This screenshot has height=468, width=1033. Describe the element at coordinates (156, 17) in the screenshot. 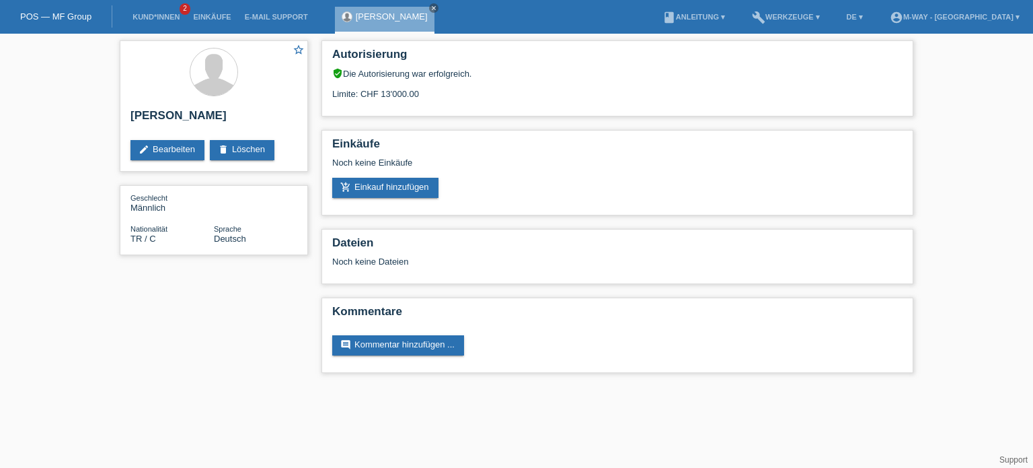

I see `a: Kund*innen` at that location.